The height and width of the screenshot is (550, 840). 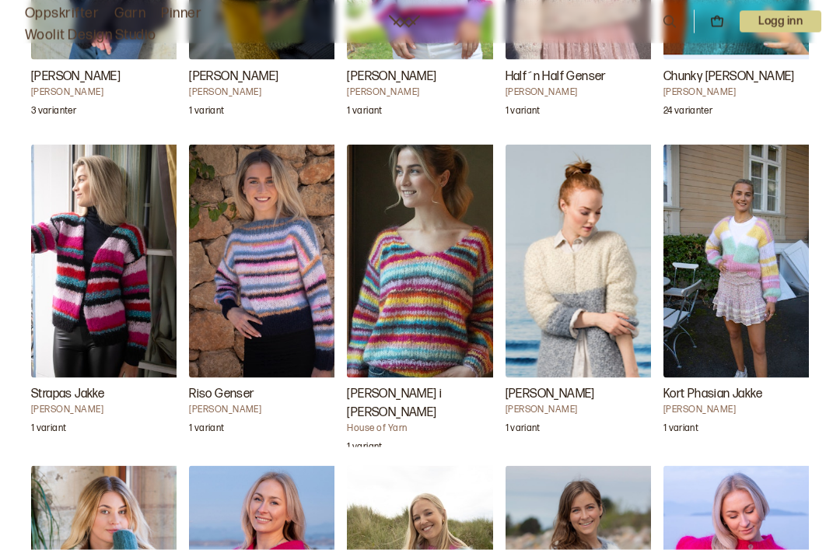 What do you see at coordinates (181, 14) in the screenshot?
I see `a: Pinner` at bounding box center [181, 14].